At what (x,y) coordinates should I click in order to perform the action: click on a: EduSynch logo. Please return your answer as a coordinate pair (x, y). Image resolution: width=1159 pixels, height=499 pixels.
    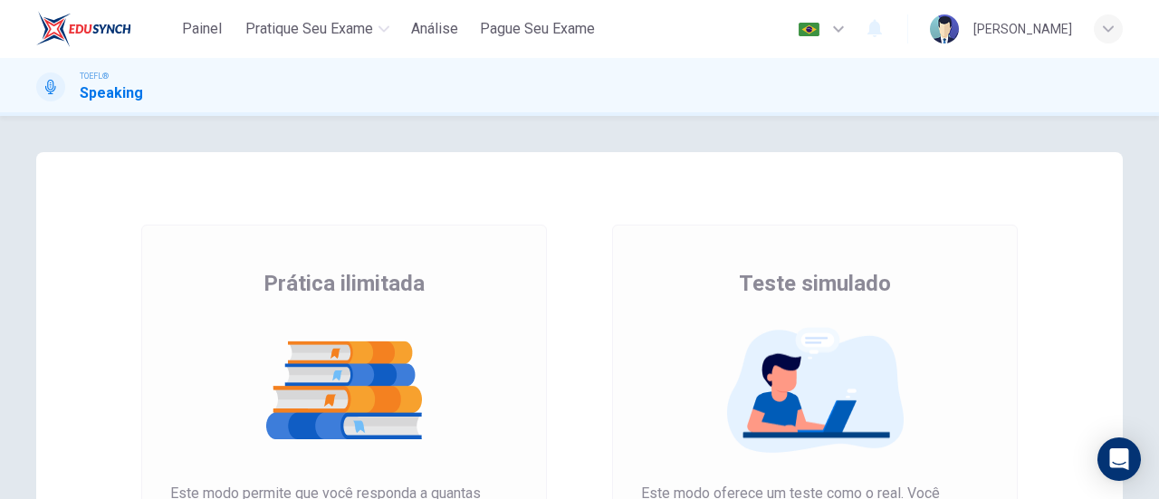
    Looking at the image, I should click on (104, 29).